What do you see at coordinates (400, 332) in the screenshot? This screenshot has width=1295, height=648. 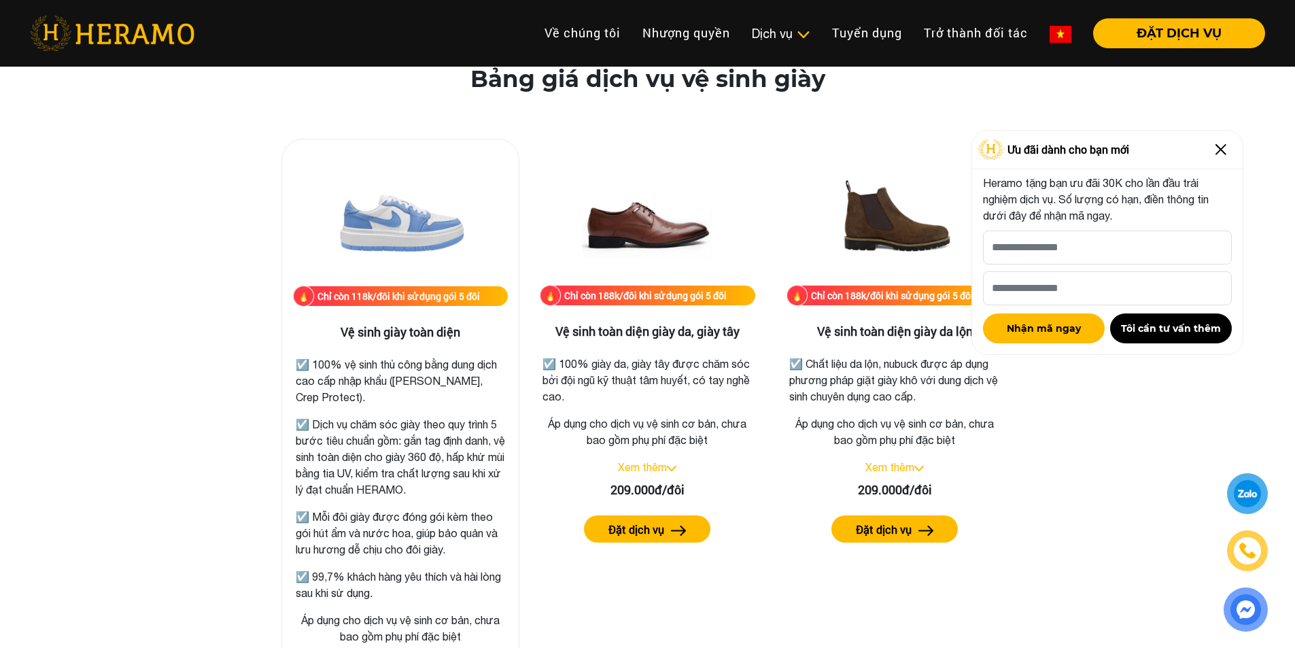 I see `h3: Vệ sinh giày toàn diện` at bounding box center [400, 332].